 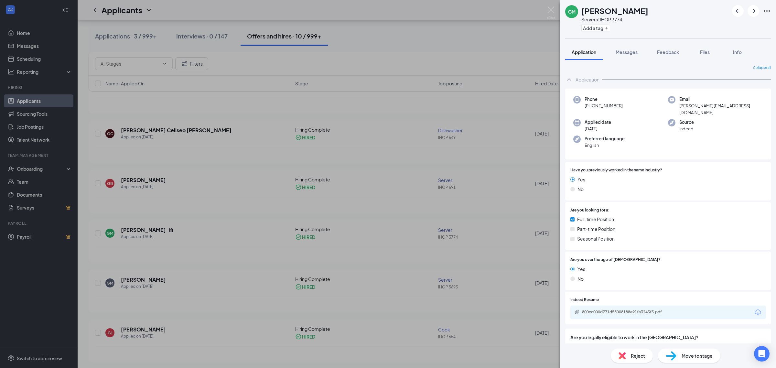 What do you see at coordinates (585, 300) in the screenshot?
I see `span: Indeed Resume` at bounding box center [585, 300].